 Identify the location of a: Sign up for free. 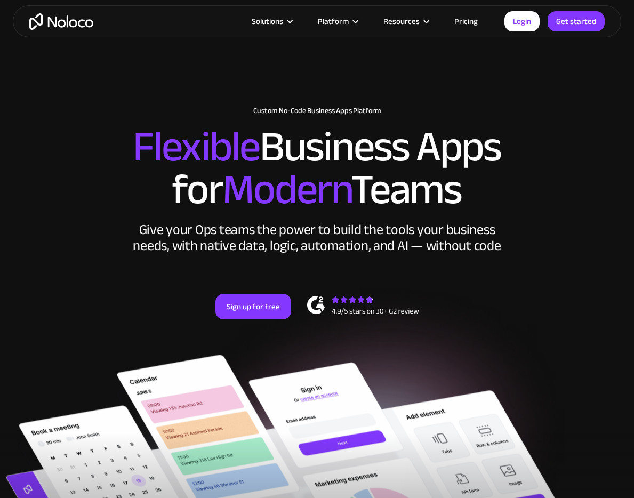
(253, 307).